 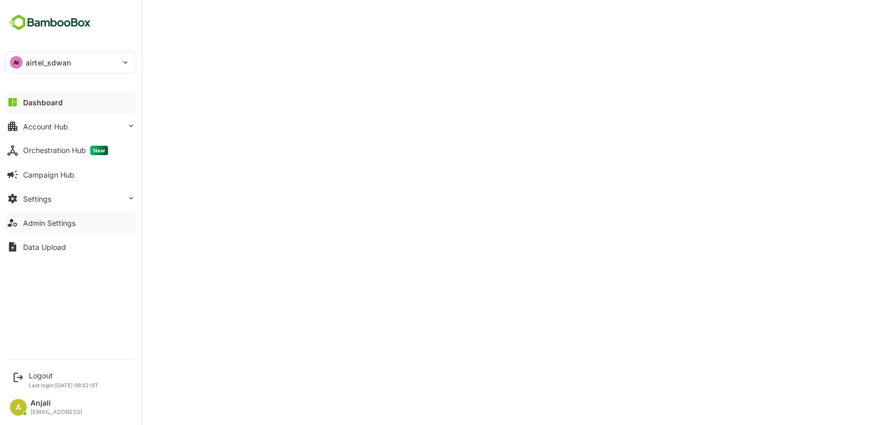 I want to click on span: New, so click(x=99, y=150).